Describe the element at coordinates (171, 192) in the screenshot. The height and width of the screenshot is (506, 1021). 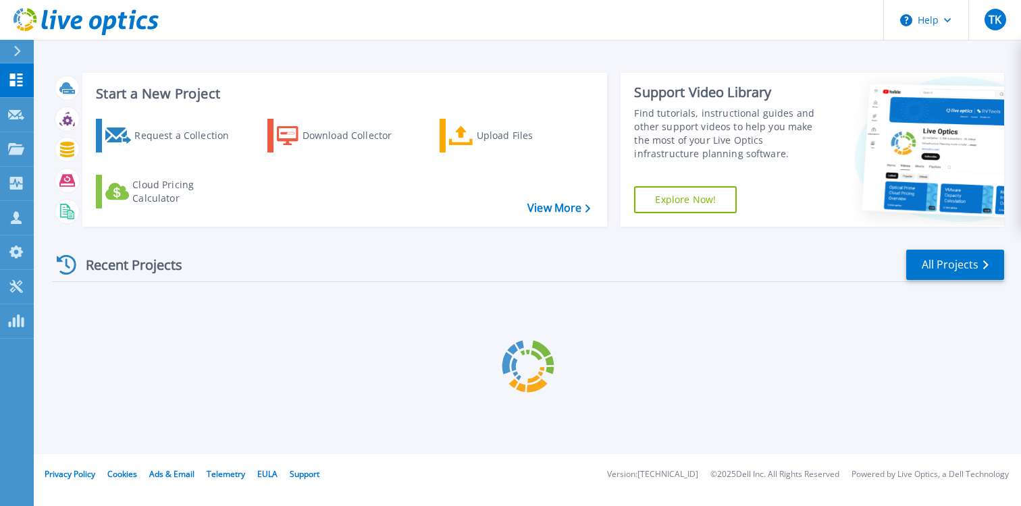
I see `a: Cloud Pricing Calculator` at that location.